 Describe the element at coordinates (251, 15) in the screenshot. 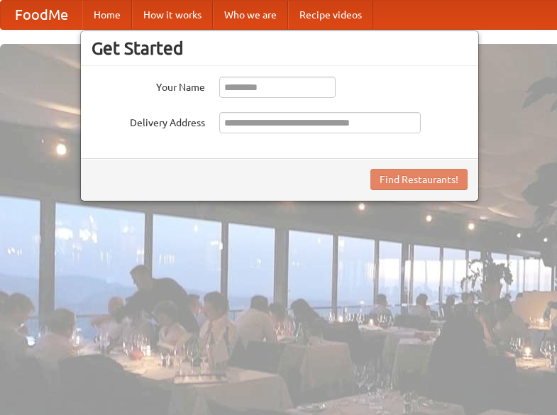

I see `a: Who we are` at that location.